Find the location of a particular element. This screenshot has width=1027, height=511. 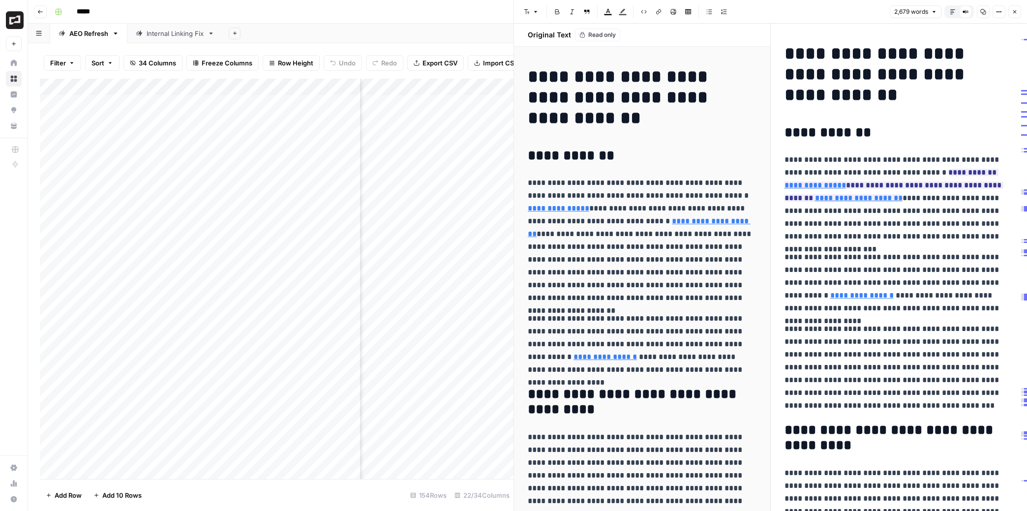

button: Help + Support is located at coordinates (14, 499).